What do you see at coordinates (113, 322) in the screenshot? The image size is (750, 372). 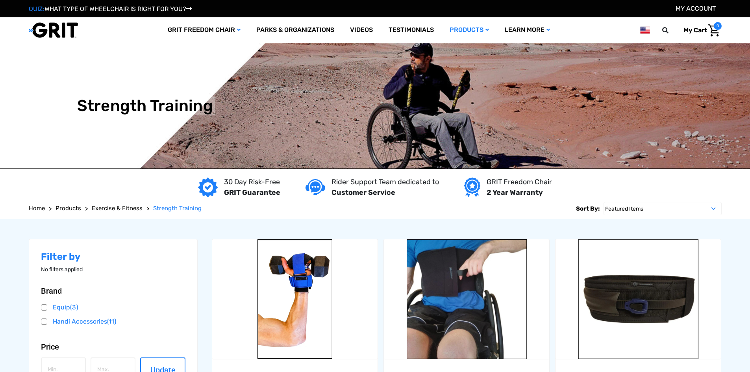 I see `a: Handi Accessories(11)` at bounding box center [113, 322].